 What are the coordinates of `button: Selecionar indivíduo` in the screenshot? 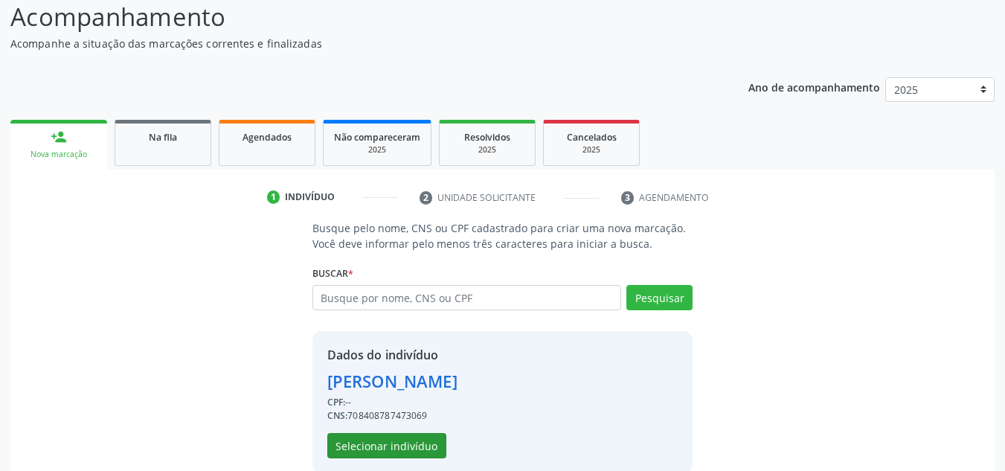 It's located at (387, 445).